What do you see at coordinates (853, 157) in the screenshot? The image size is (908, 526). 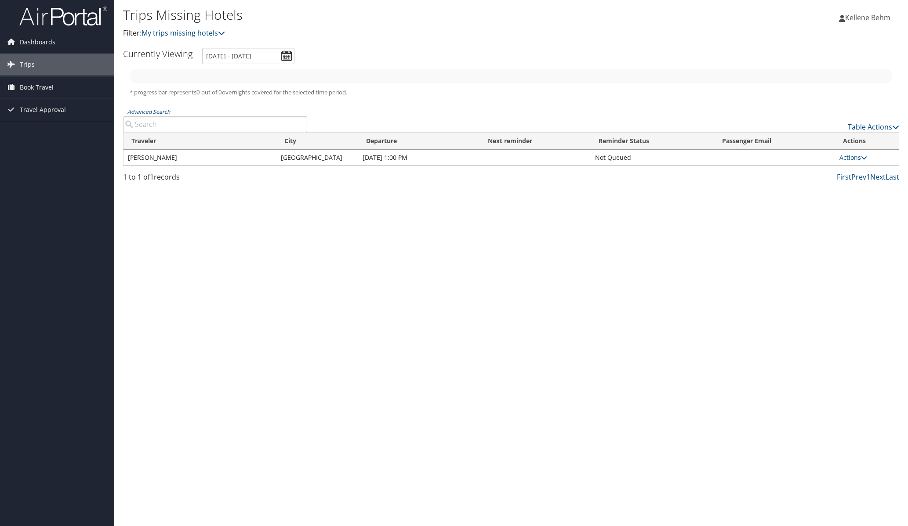 I see `a: Actions` at bounding box center [853, 157].